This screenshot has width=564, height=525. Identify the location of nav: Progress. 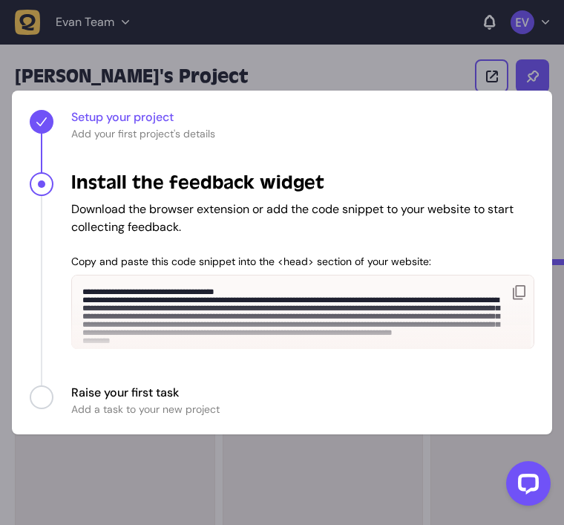
(282, 262).